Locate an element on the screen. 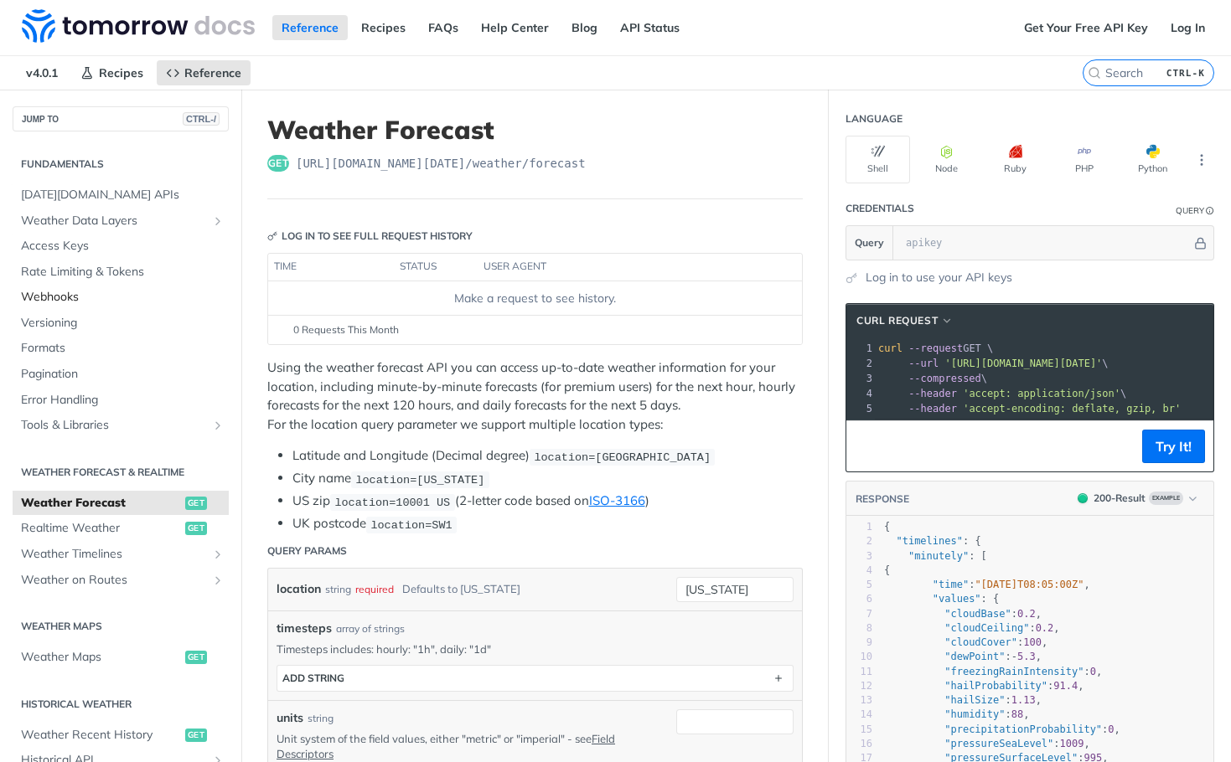  span: 5.3 is located at coordinates (1026, 657).